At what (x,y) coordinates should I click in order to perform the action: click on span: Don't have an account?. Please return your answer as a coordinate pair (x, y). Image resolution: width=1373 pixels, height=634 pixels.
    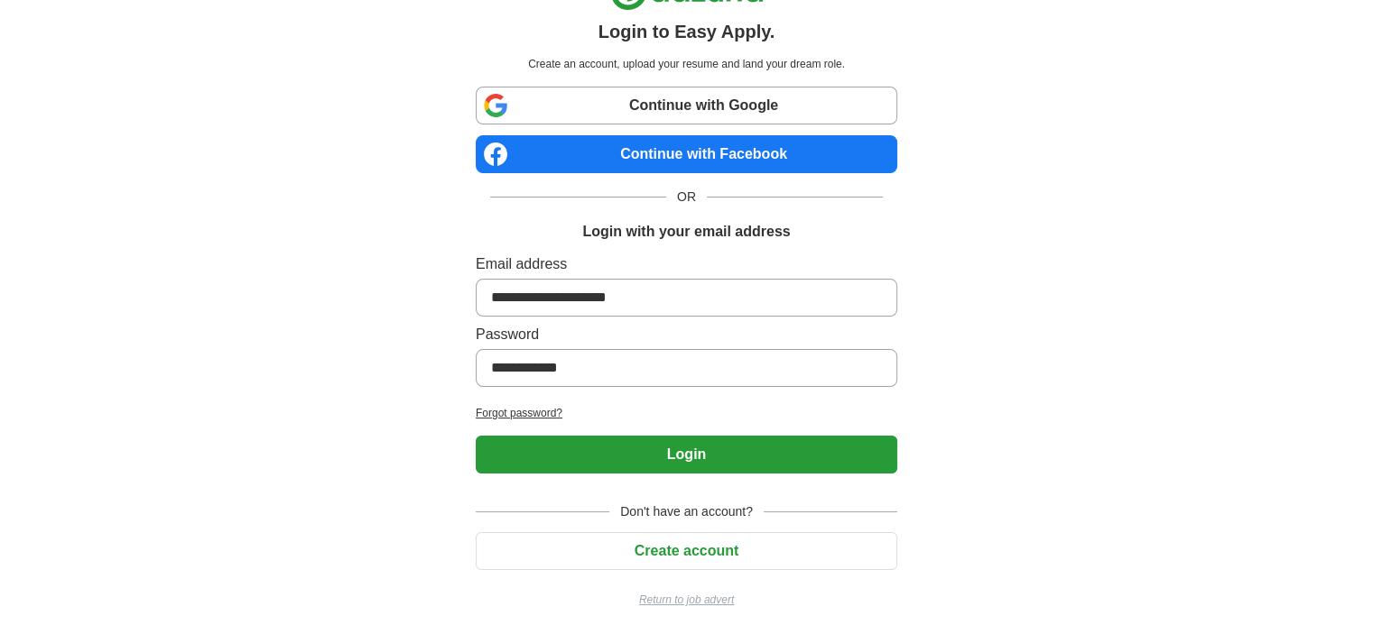
    Looking at the image, I should click on (686, 512).